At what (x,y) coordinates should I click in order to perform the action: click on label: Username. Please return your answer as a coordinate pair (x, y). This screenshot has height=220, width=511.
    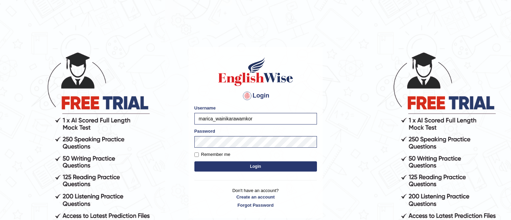
    Looking at the image, I should click on (205, 108).